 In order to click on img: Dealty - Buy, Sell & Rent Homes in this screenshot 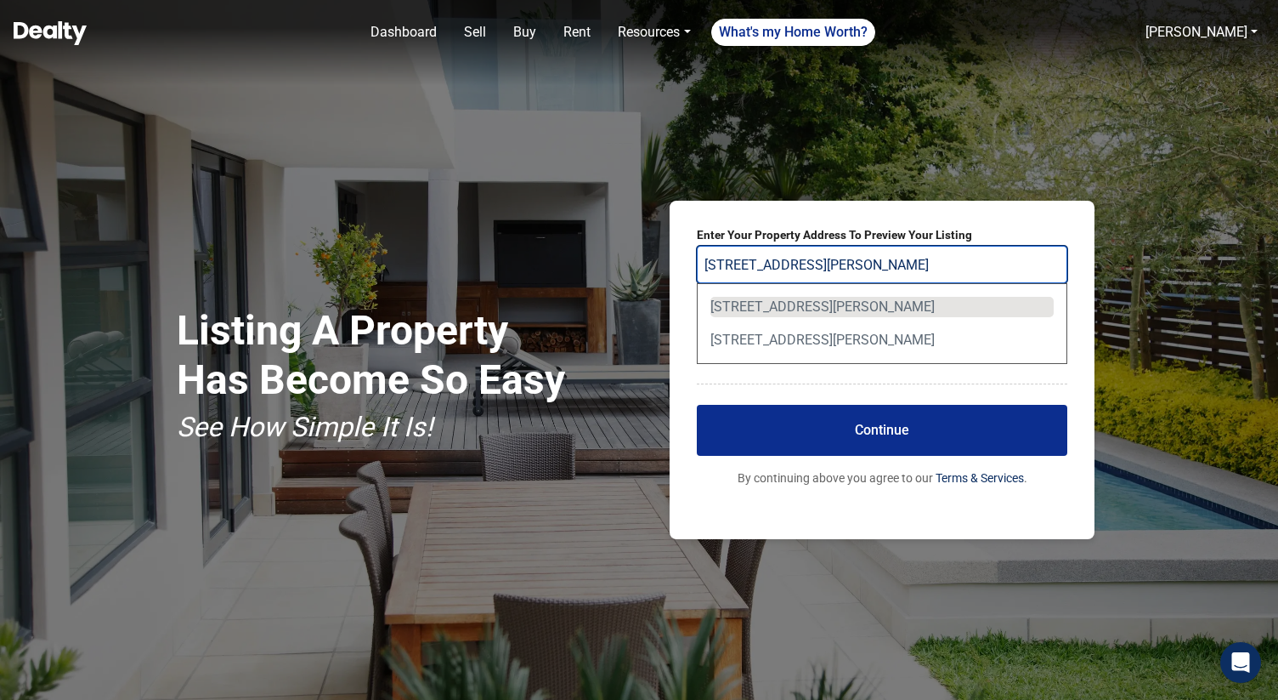, I will do `click(50, 33)`.